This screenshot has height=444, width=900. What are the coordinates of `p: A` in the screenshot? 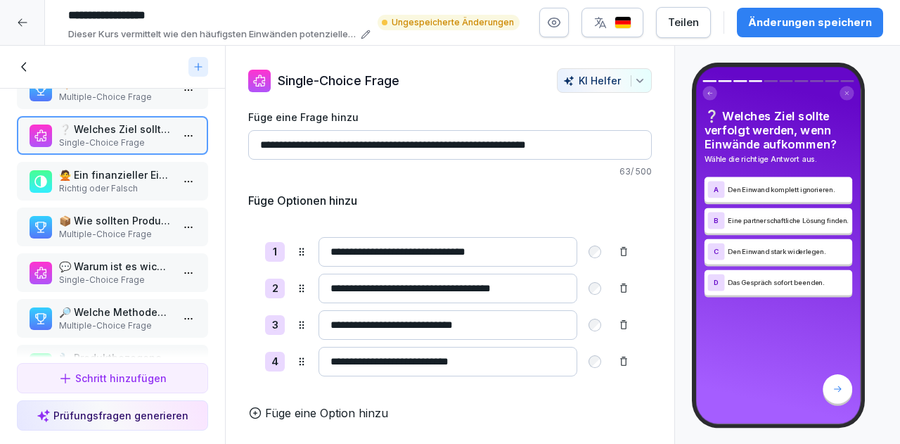 It's located at (716, 189).